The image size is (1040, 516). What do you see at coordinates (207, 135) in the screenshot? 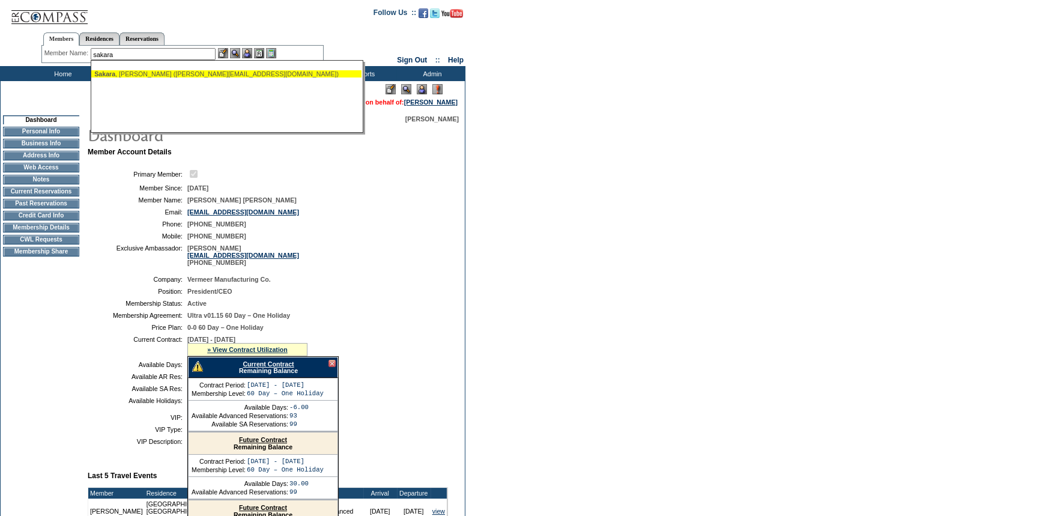
I see `img: pgTtlDashboard.gif` at bounding box center [207, 135].